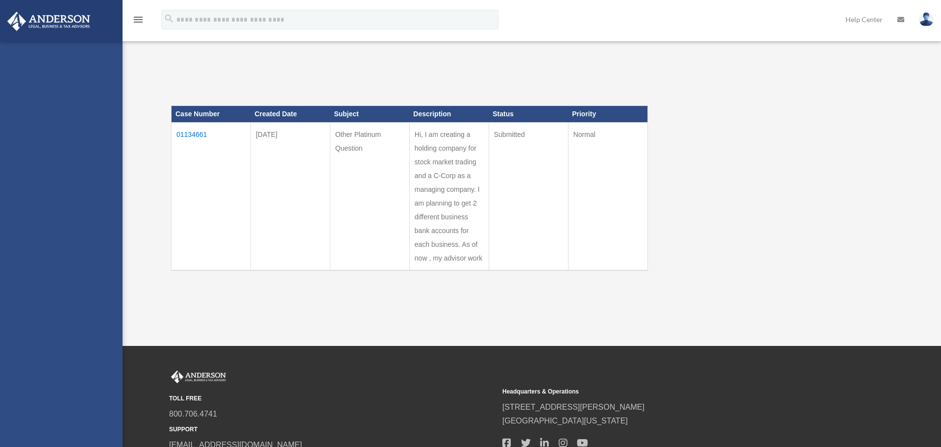 This screenshot has width=941, height=447. I want to click on th: Description, so click(449, 114).